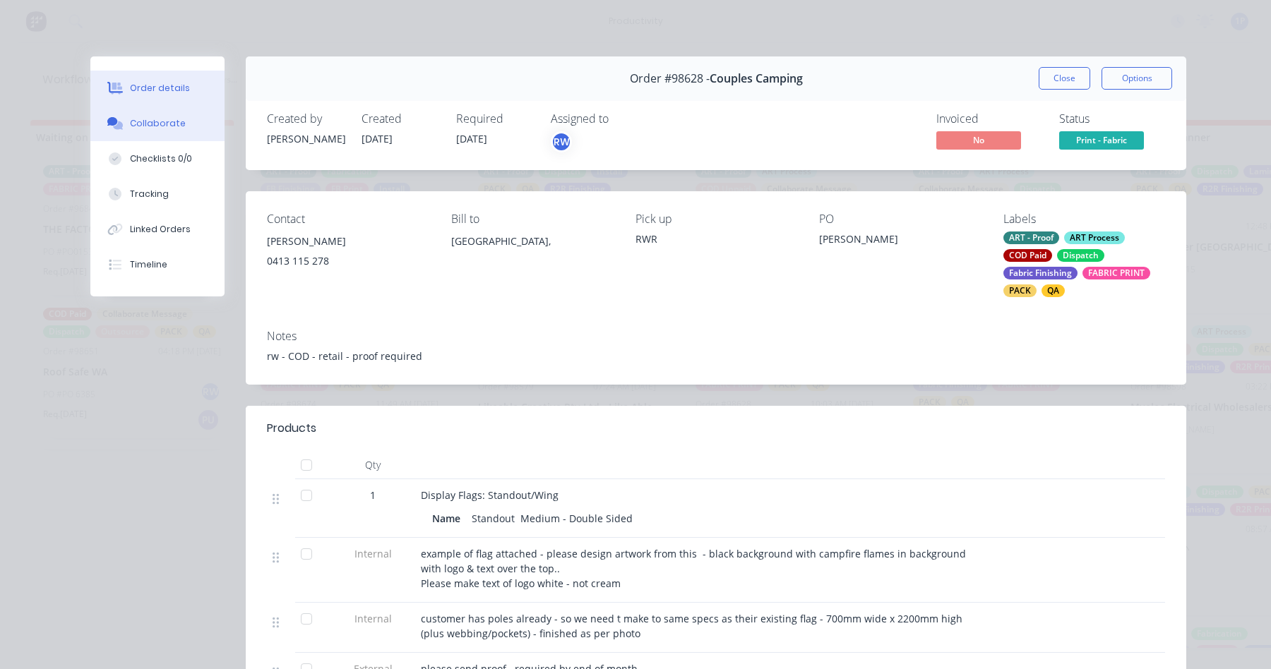 The width and height of the screenshot is (1271, 669). Describe the element at coordinates (532, 219) in the screenshot. I see `div: Bill to` at that location.